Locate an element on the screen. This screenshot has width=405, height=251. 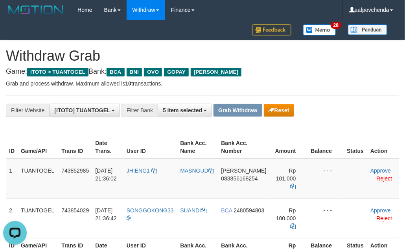
a: Copy 100000 to clipboard is located at coordinates (294, 226).